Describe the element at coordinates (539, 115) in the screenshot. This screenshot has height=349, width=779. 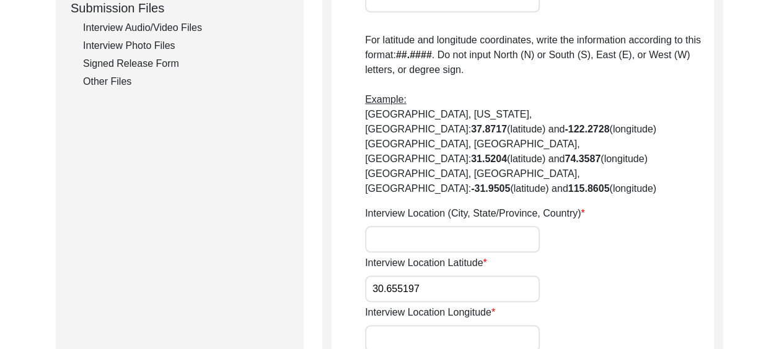
I see `p: For latitude and longitude coordinates, write the information according to this format: . Do not ...` at that location.